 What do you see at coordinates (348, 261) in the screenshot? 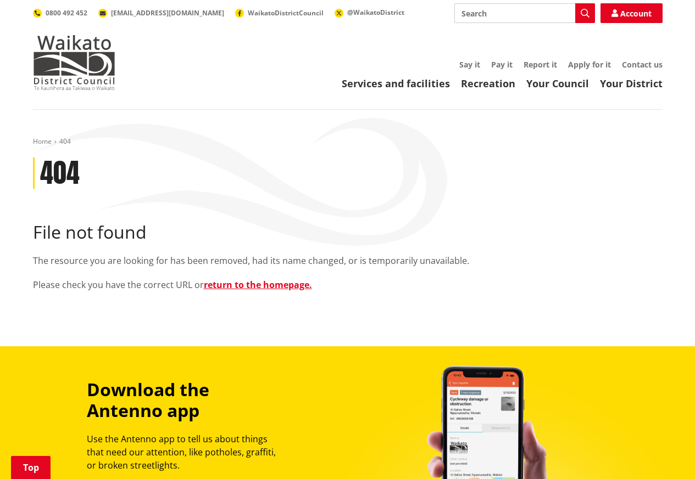
I see `p: The resource you are looking for has been removed, had its name changed, or is temporarily unavai...` at bounding box center [348, 261].